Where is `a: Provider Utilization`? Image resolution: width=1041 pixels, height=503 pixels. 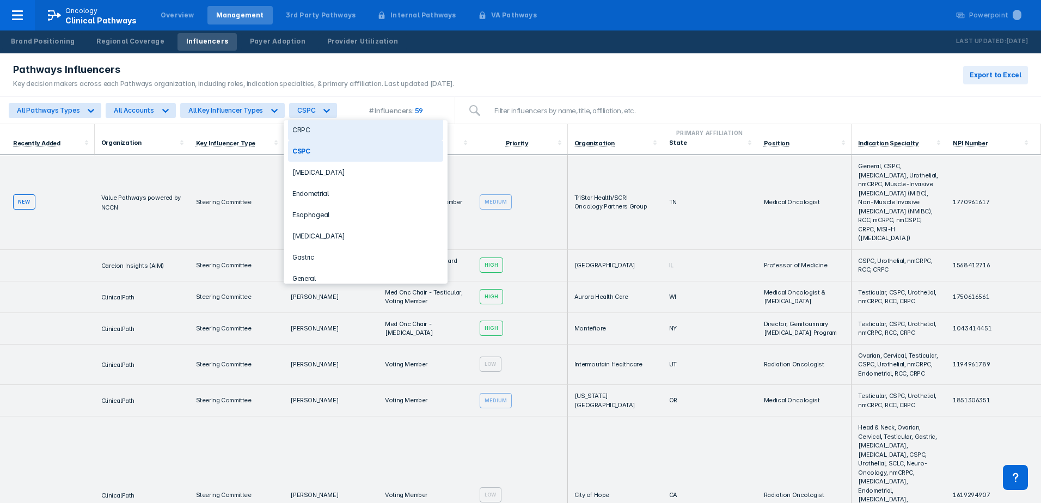 a: Provider Utilization is located at coordinates (363, 42).